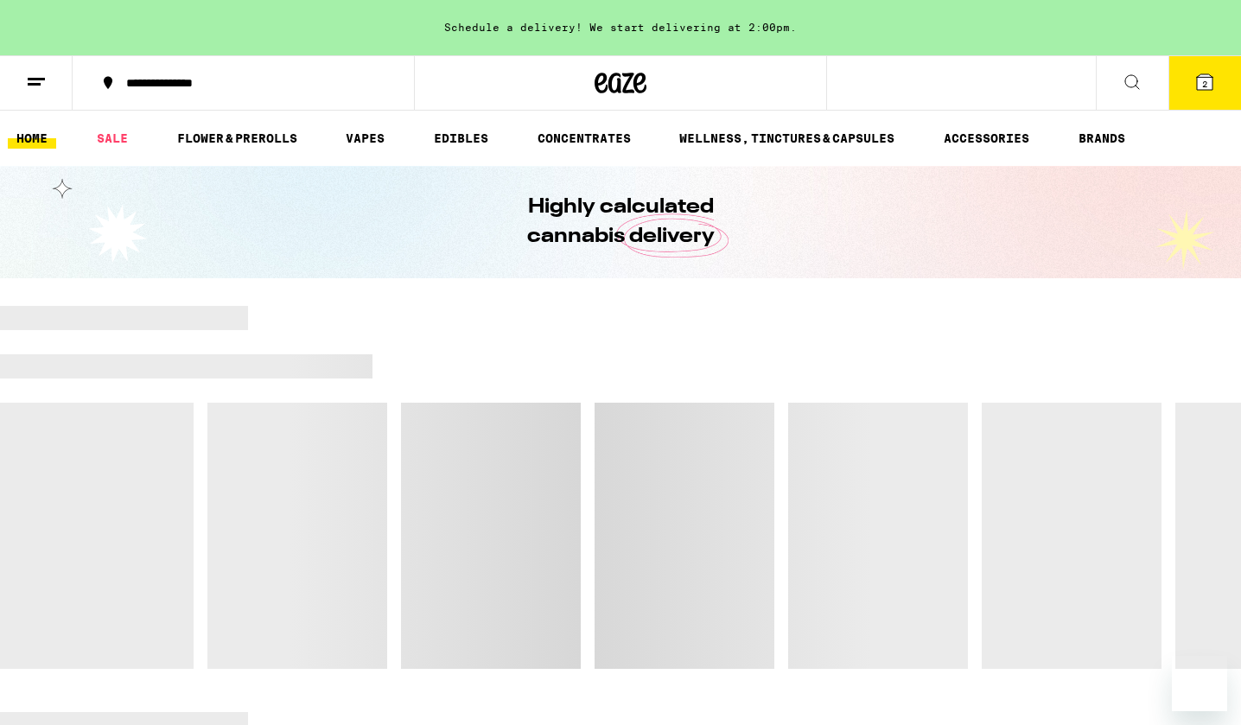  Describe the element at coordinates (620, 222) in the screenshot. I see `h1: Highly calculated cannabis delivery` at that location.